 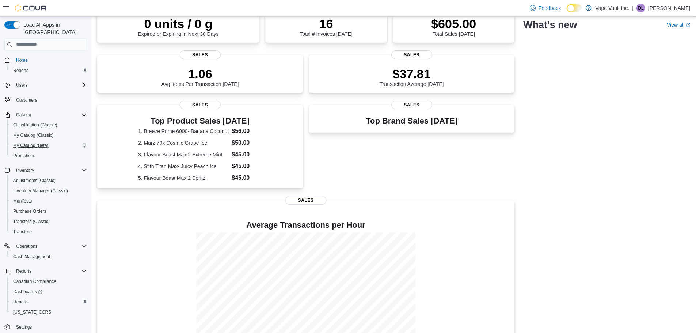 I want to click on a: My Catalog (Classic), so click(x=33, y=135).